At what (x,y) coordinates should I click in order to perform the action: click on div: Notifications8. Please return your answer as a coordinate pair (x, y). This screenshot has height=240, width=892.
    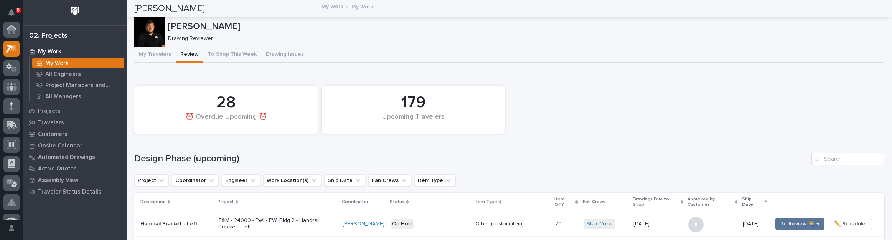
    Looking at the image, I should click on (15, 15).